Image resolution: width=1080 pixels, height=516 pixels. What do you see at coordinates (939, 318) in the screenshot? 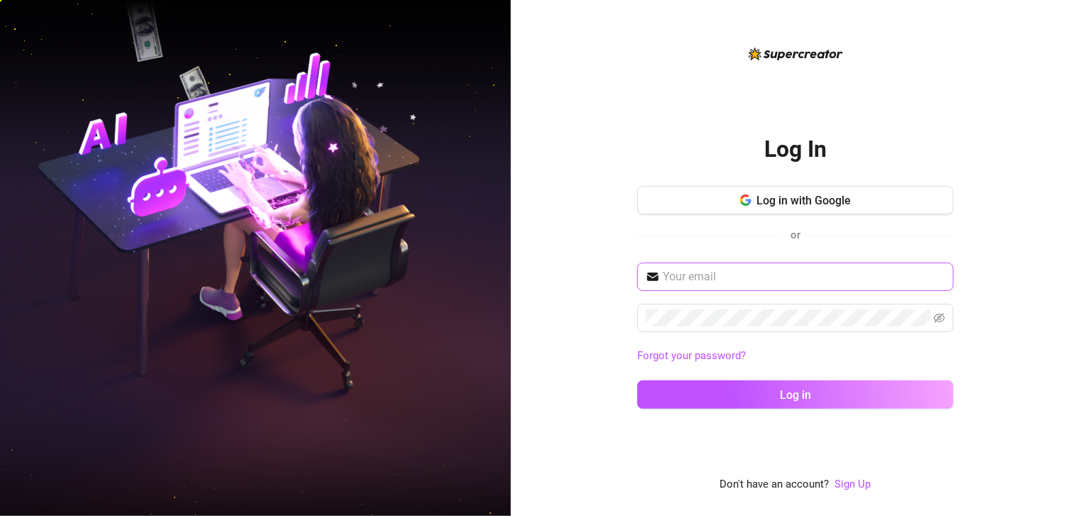
I see `span: eye-invisible` at bounding box center [939, 318].